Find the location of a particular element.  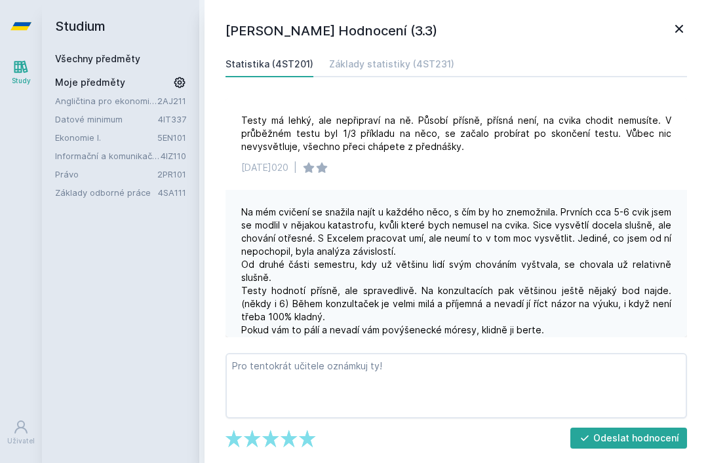

a: Právo is located at coordinates (106, 174).